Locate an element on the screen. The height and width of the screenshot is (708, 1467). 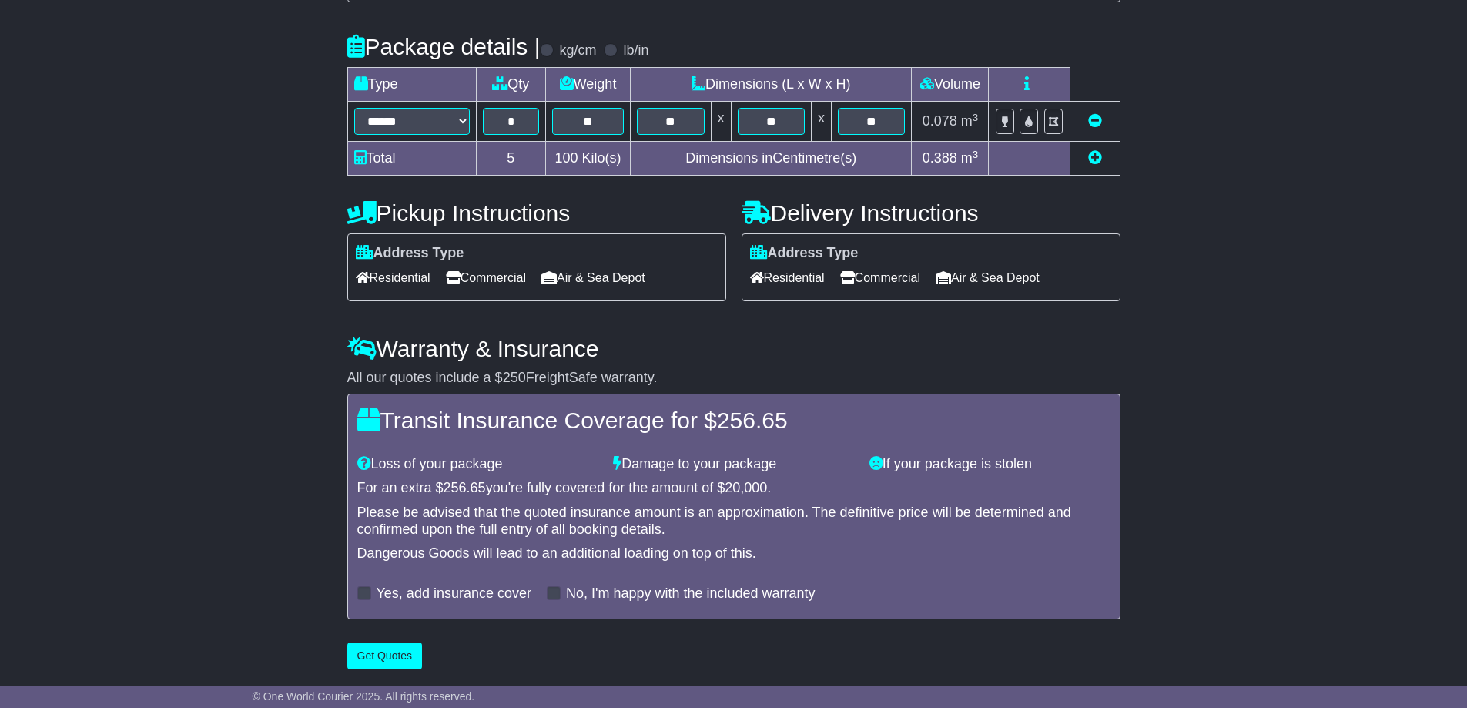
span: 0.078 is located at coordinates (939, 121).